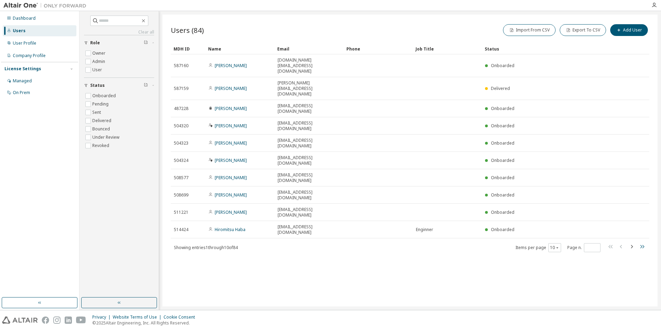  What do you see at coordinates (101, 104) in the screenshot?
I see `label: Pending` at bounding box center [101, 104].